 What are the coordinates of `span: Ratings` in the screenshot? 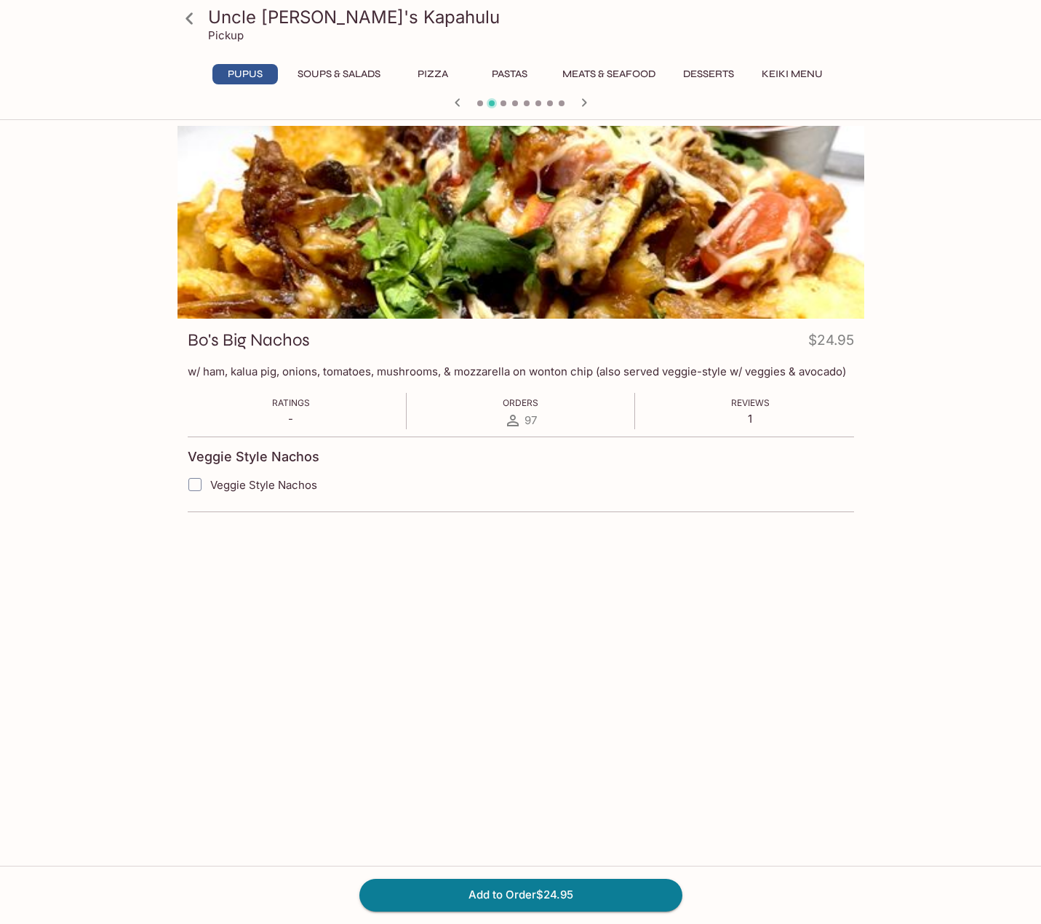 It's located at (291, 402).